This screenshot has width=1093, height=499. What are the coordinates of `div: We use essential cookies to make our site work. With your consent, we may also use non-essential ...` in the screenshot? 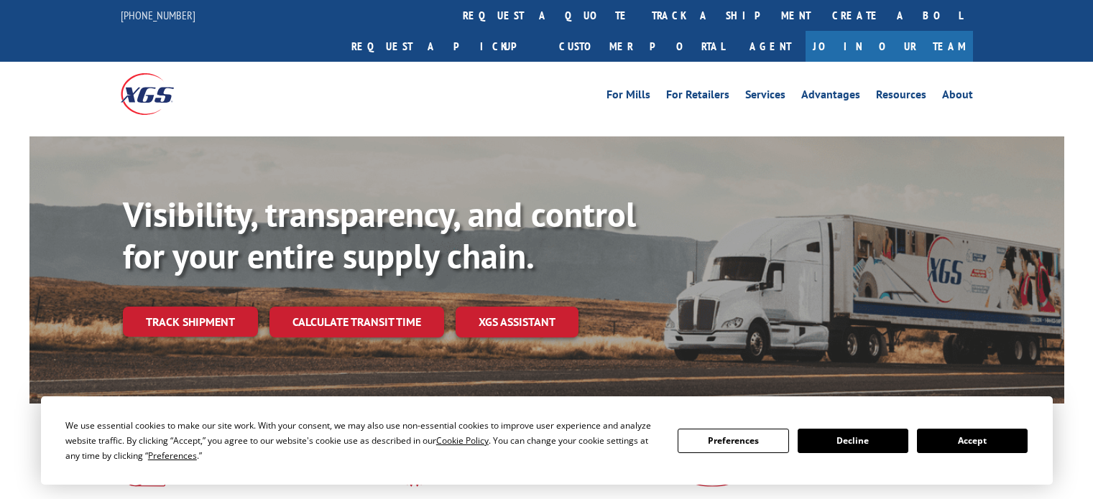 It's located at (363, 440).